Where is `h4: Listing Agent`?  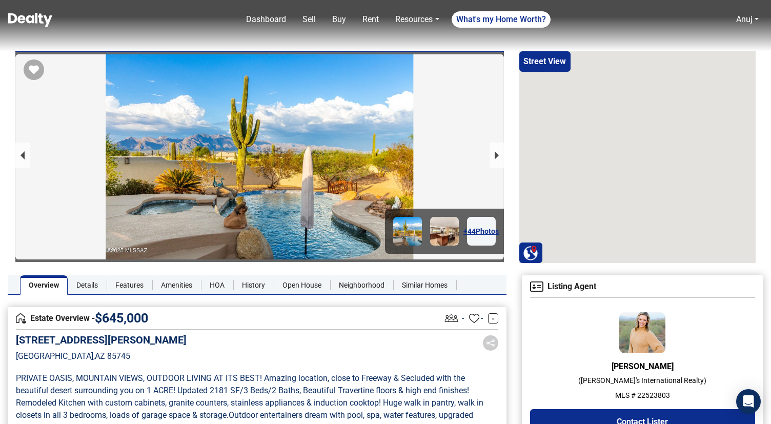 h4: Listing Agent is located at coordinates (642, 286).